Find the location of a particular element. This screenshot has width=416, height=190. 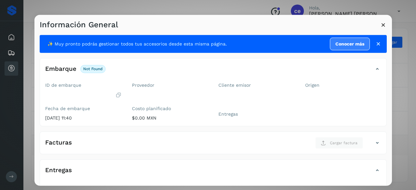

label: Proveedor is located at coordinates (170, 85).